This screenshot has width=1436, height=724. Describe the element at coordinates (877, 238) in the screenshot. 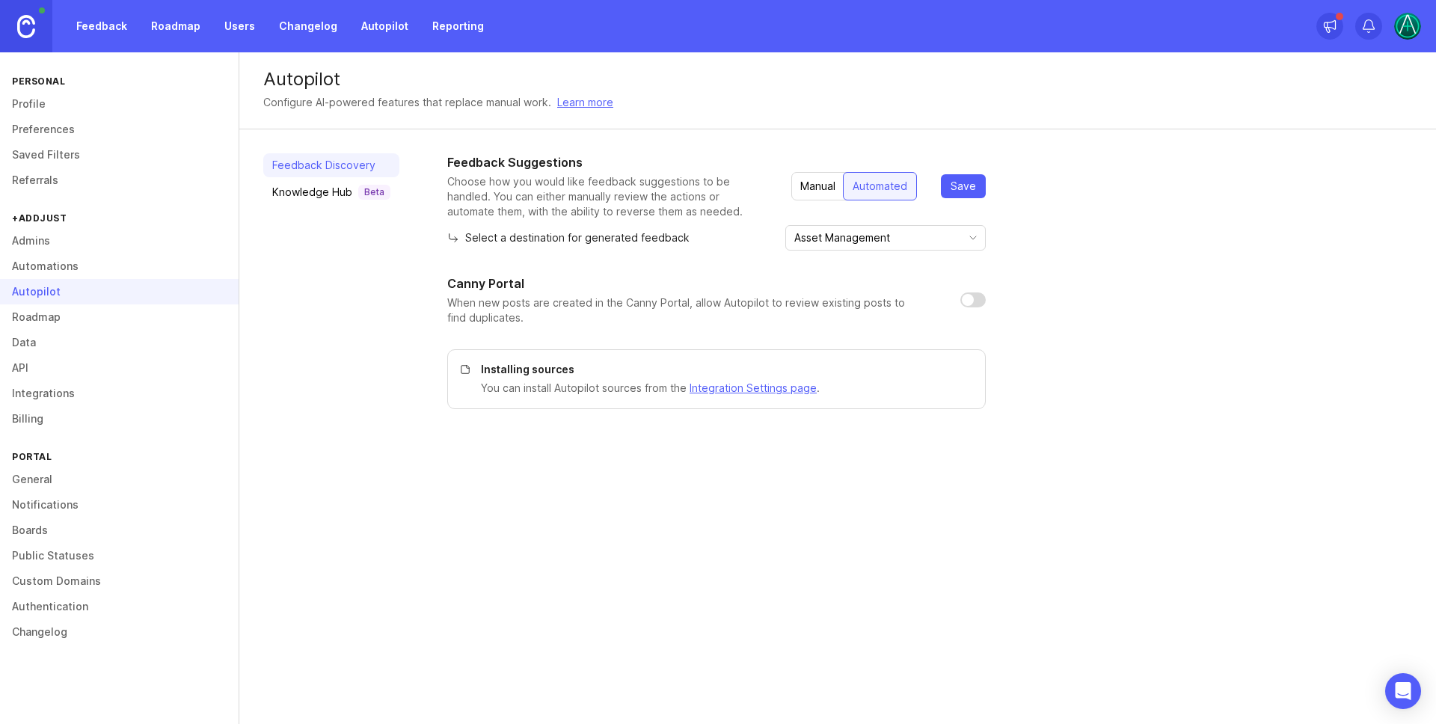

I see `input: Asset Management` at that location.